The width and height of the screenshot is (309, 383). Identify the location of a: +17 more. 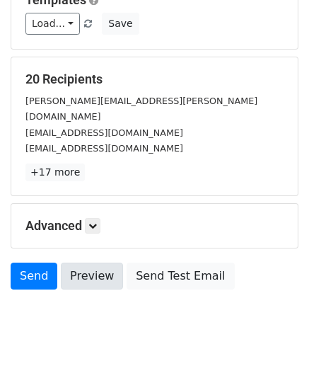
(55, 172).